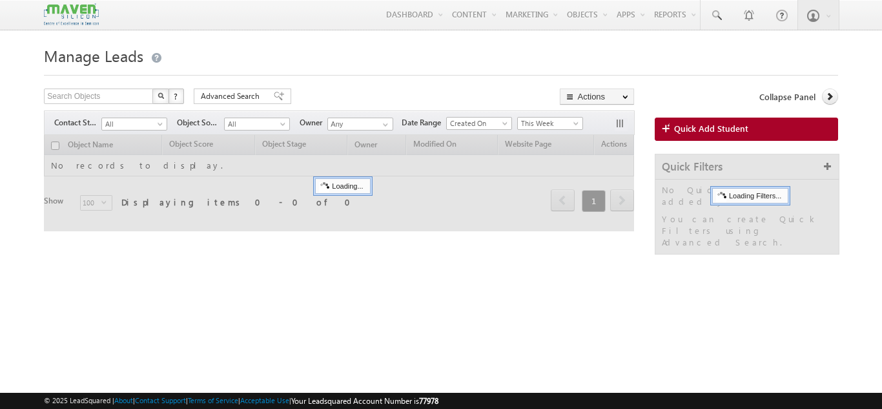 This screenshot has height=409, width=882. Describe the element at coordinates (424, 123) in the screenshot. I see `span: Date Range` at that location.